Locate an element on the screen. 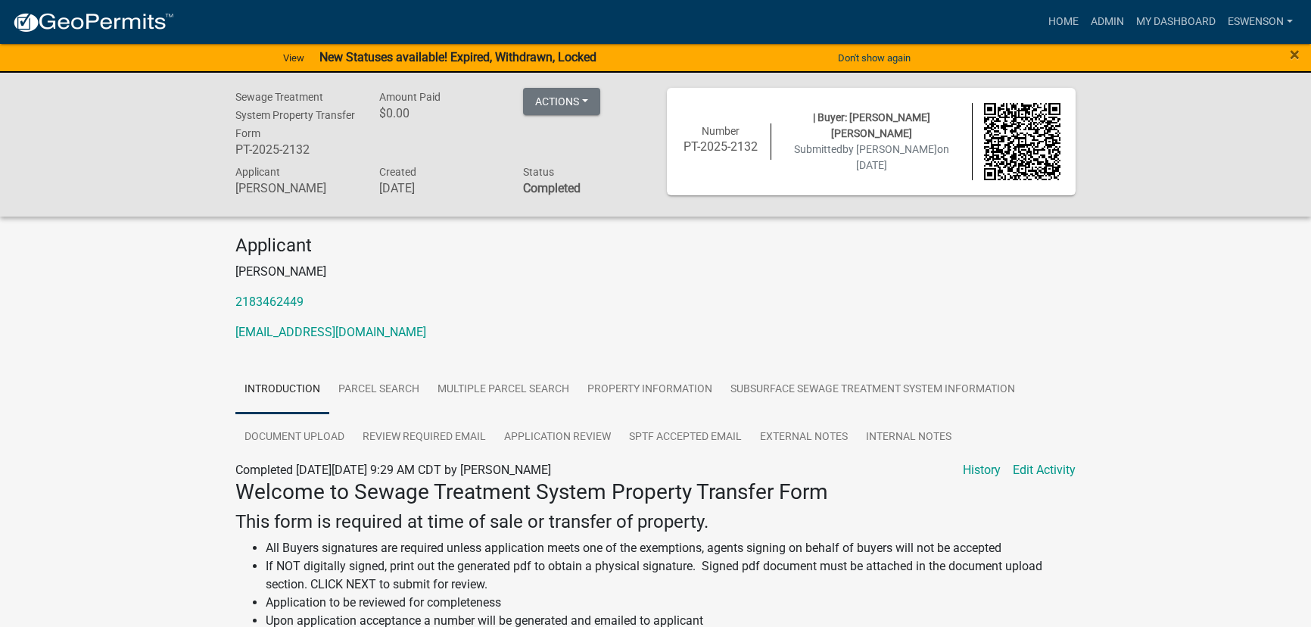  h3: Welcome to Sewage Treatment System Property Transfer Form is located at coordinates (655, 492).